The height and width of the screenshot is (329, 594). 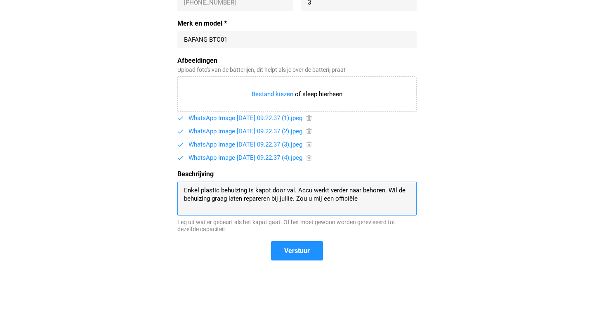 What do you see at coordinates (297, 70) in the screenshot?
I see `div: Upload foto's van de batterijen, dit helpt als je over de batterij praat` at bounding box center [297, 70].